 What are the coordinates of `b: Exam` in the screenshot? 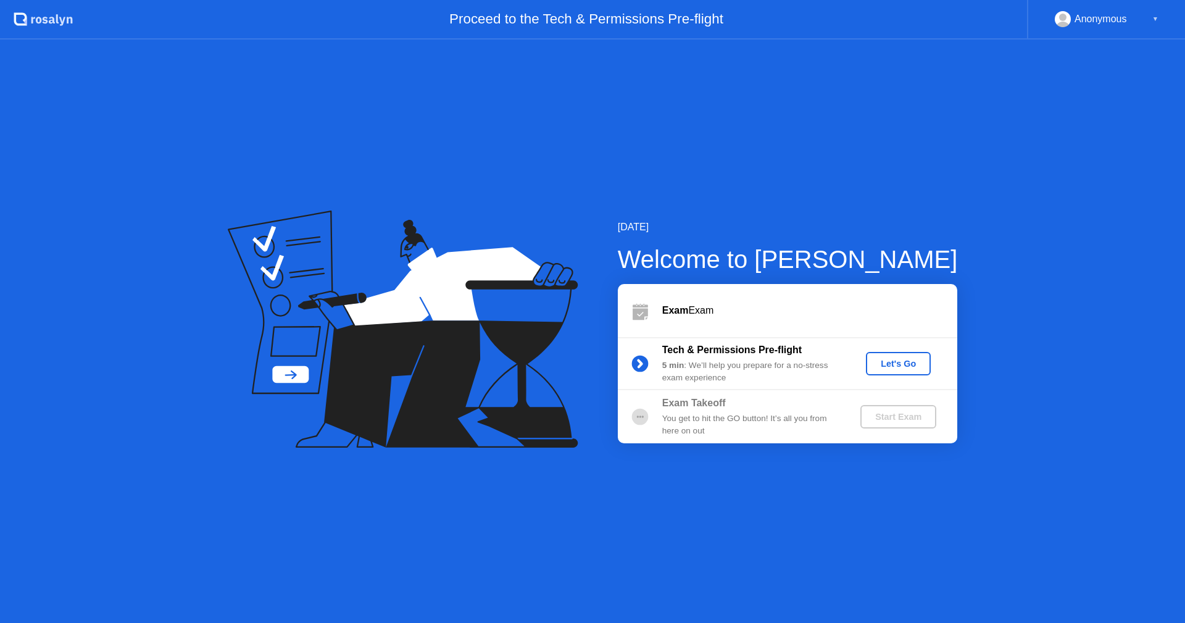 It's located at (675, 310).